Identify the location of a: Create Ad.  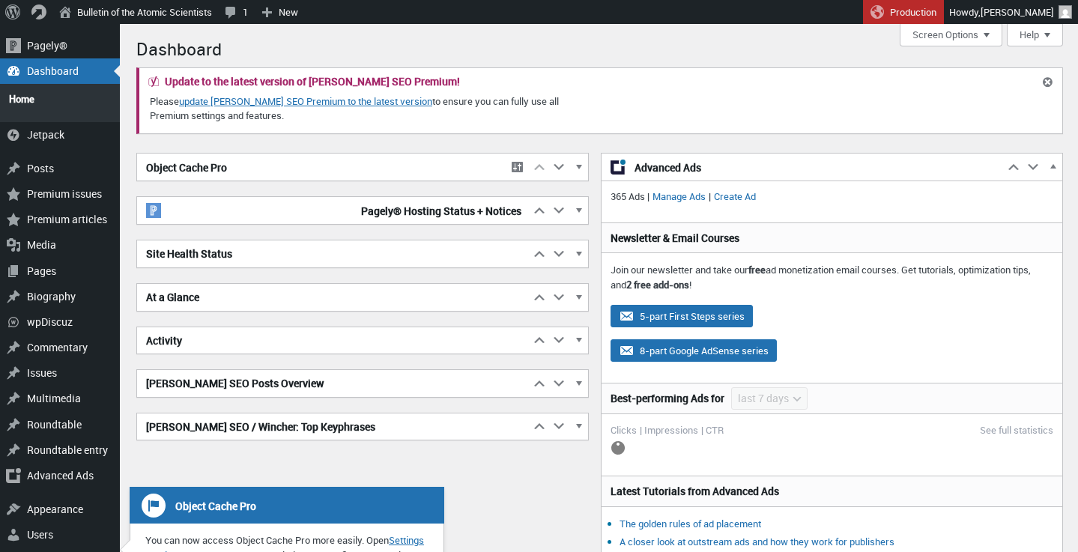
(735, 196).